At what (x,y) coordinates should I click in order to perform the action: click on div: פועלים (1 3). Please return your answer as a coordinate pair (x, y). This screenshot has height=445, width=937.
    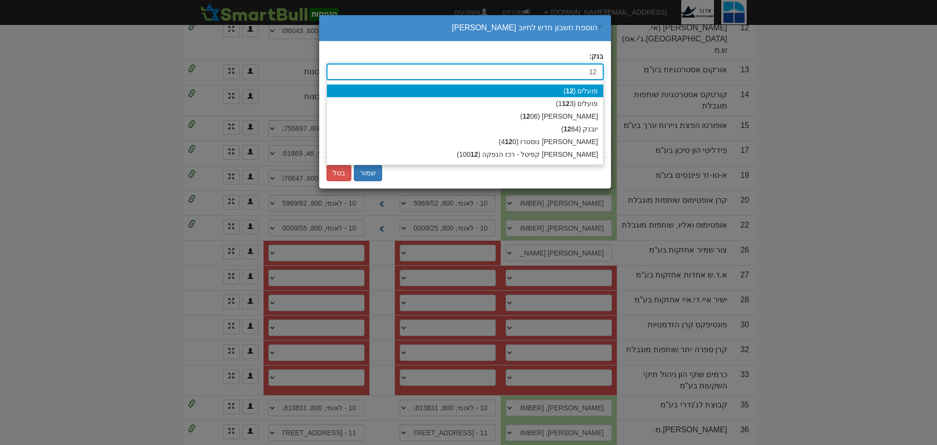
    Looking at the image, I should click on (465, 104).